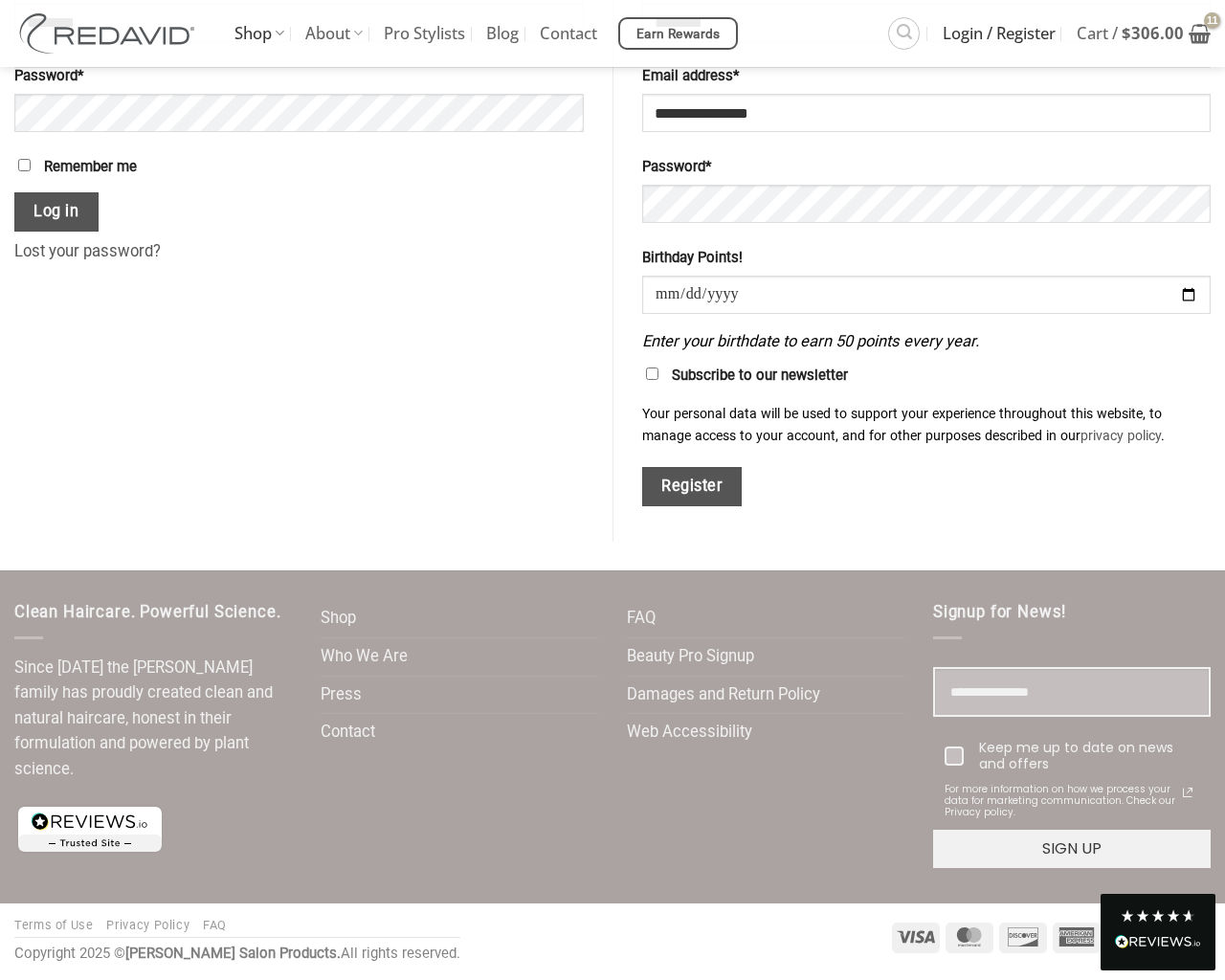 This screenshot has height=980, width=1225. Describe the element at coordinates (760, 375) in the screenshot. I see `span: Subscribe to our newsletter` at that location.